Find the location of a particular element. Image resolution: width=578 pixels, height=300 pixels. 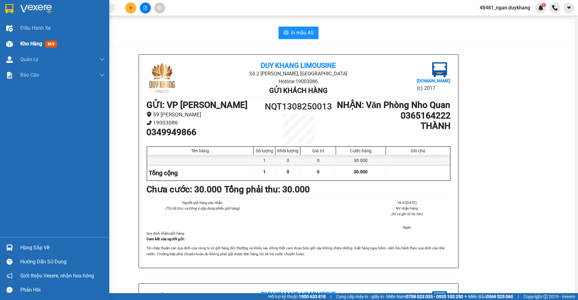

span: 30.000 is located at coordinates (361, 172).